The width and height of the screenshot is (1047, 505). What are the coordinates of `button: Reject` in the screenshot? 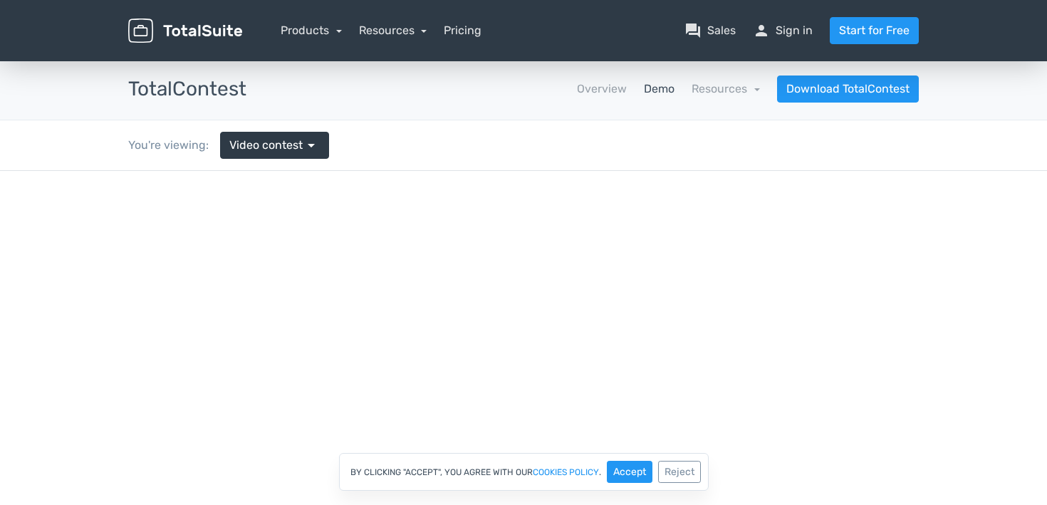 It's located at (679, 471).